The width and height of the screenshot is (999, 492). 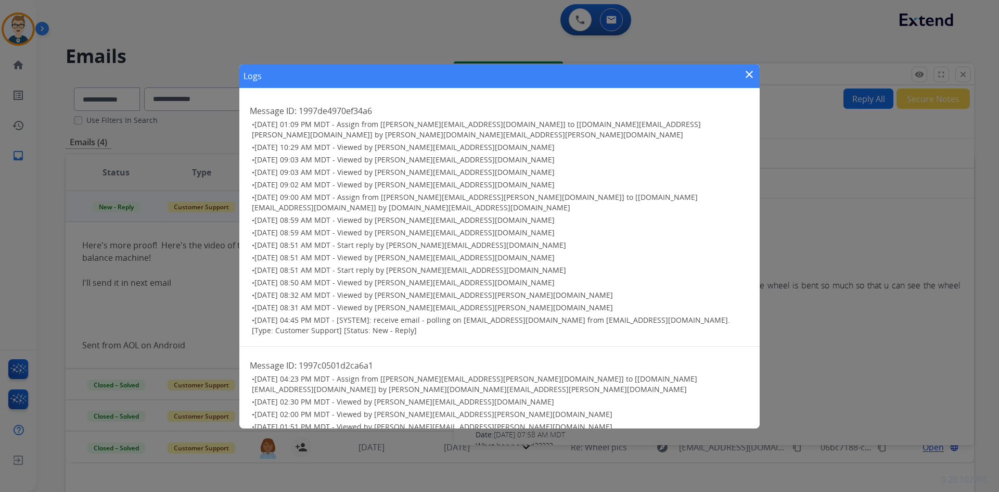 I want to click on mat-icon: close, so click(x=750, y=74).